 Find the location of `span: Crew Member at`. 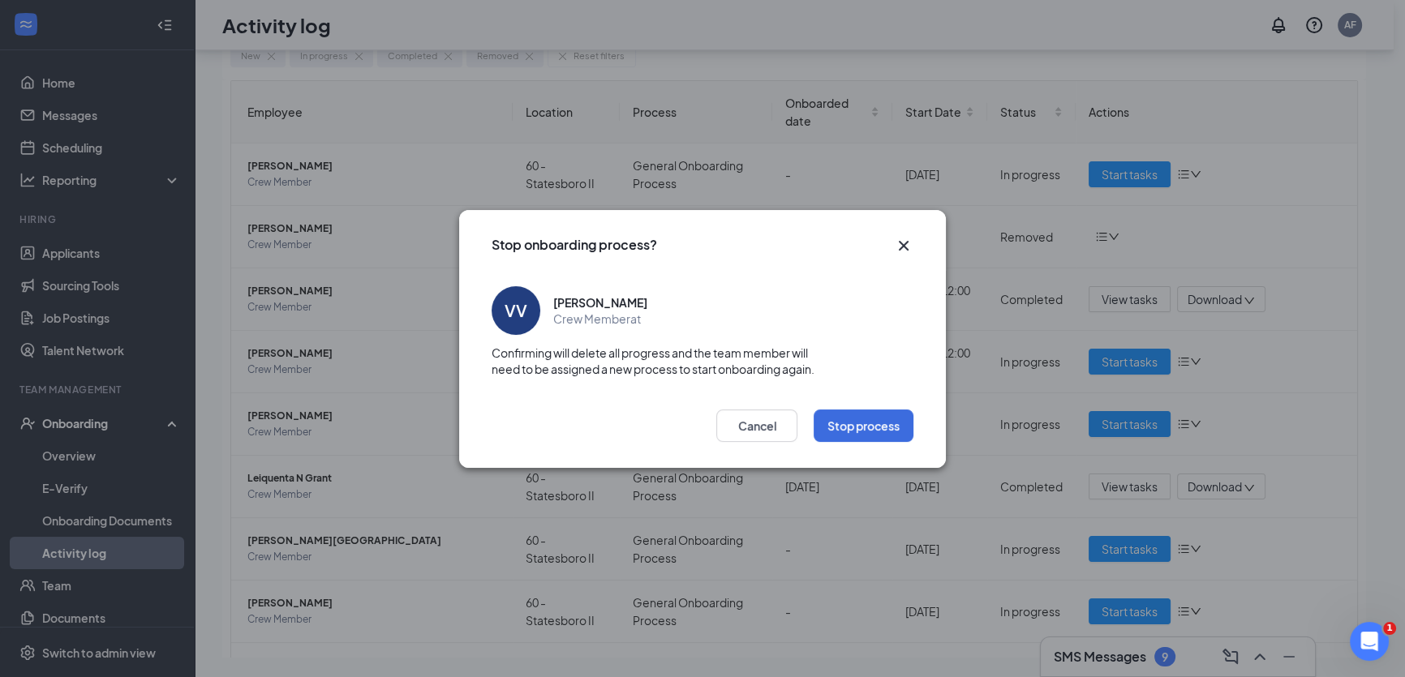

span: Crew Member at is located at coordinates (597, 319).